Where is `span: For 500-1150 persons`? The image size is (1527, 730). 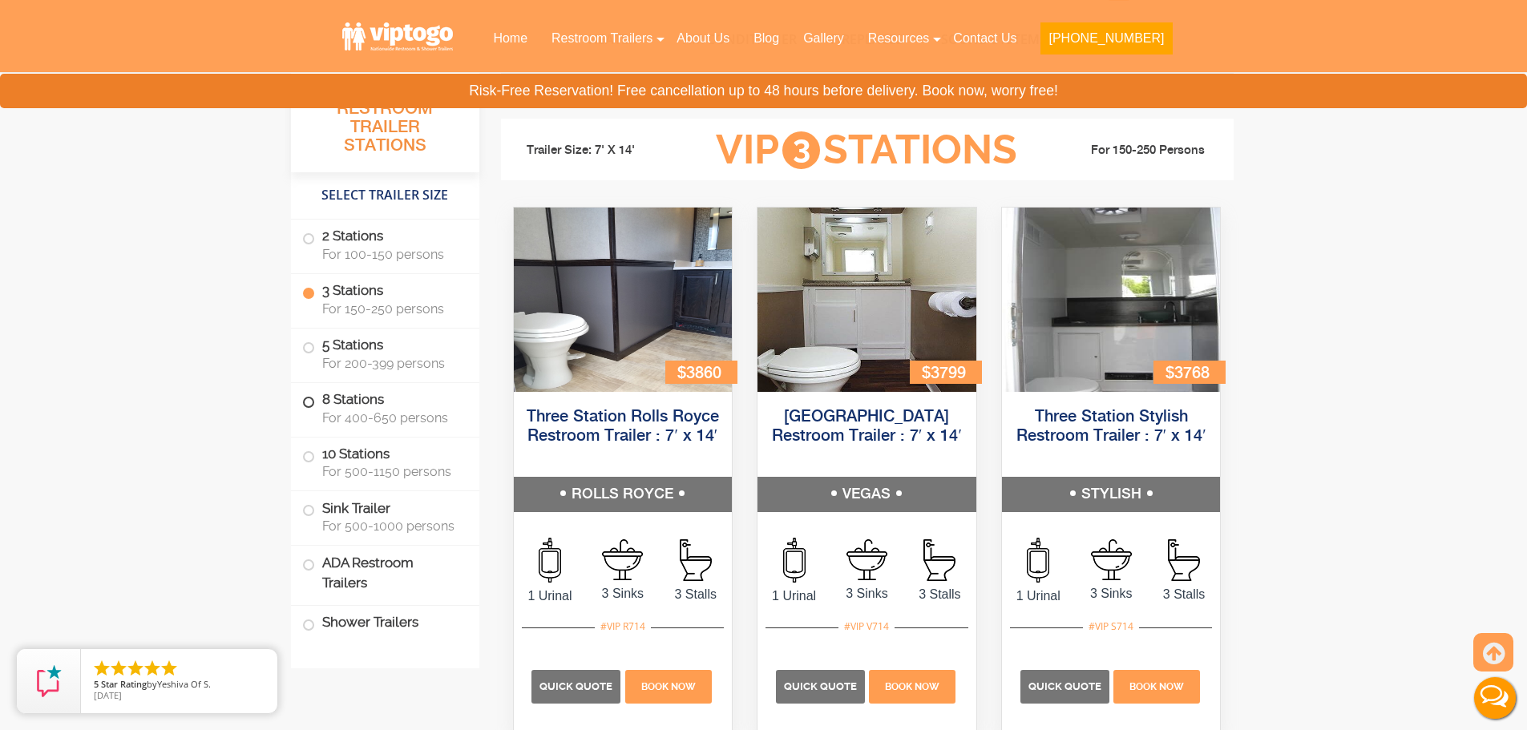 span: For 500-1150 persons is located at coordinates (391, 471).